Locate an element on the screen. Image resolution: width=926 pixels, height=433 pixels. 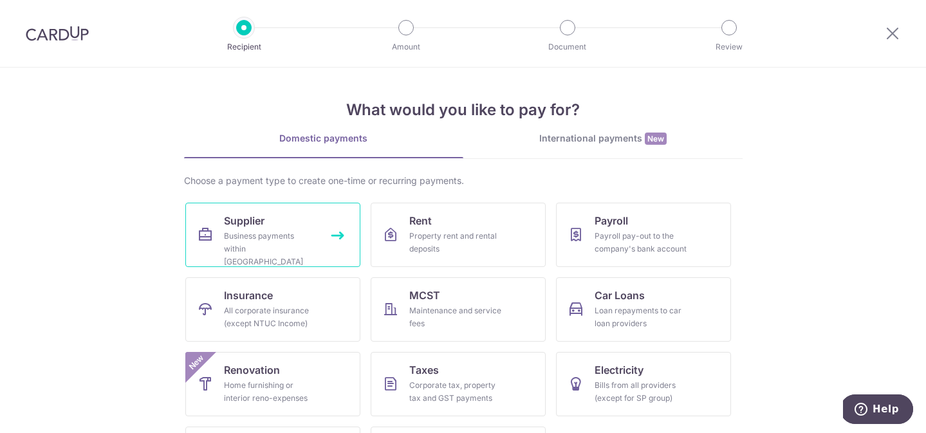
span: Car Loans is located at coordinates (620, 295).